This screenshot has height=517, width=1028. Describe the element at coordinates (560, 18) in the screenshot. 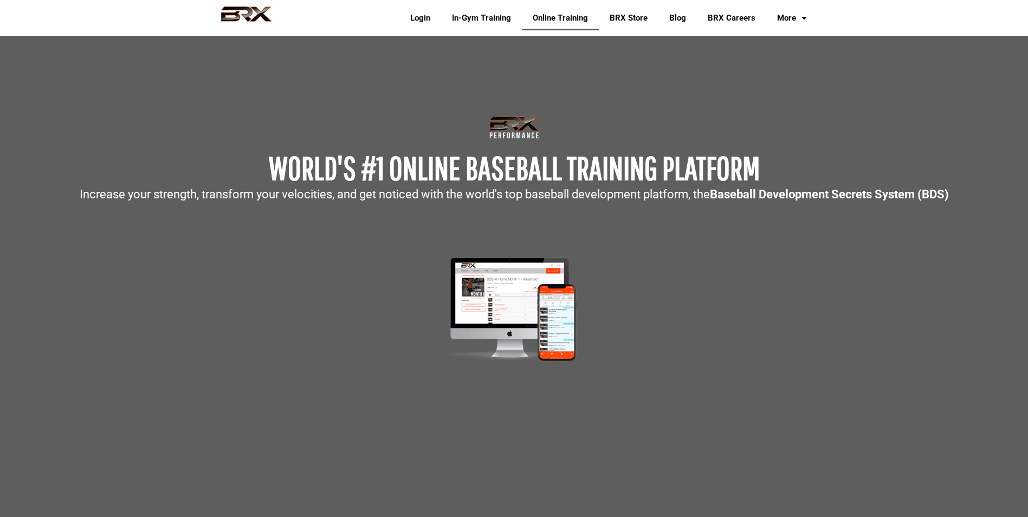

I see `a: Online Training` at that location.